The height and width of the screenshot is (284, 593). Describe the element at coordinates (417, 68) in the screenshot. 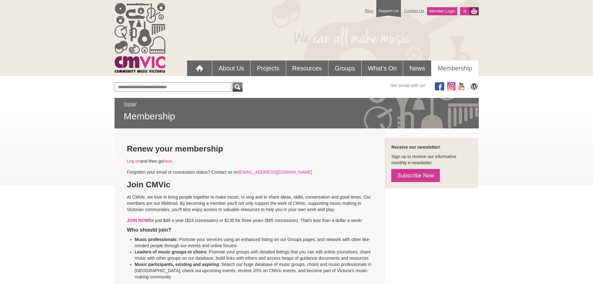

I see `a: News` at that location.